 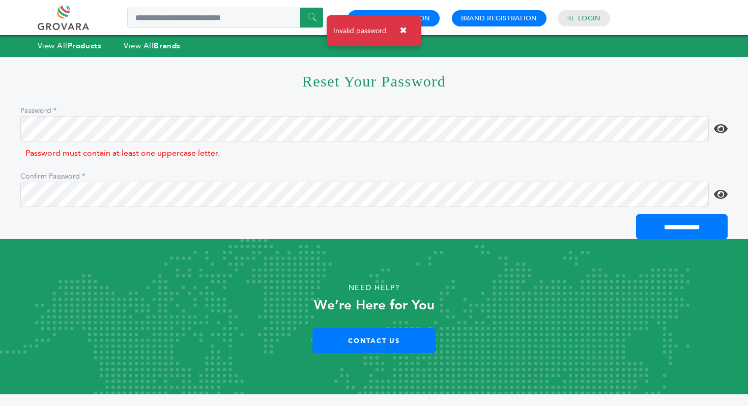 I want to click on a: Buyer Registration, so click(x=393, y=18).